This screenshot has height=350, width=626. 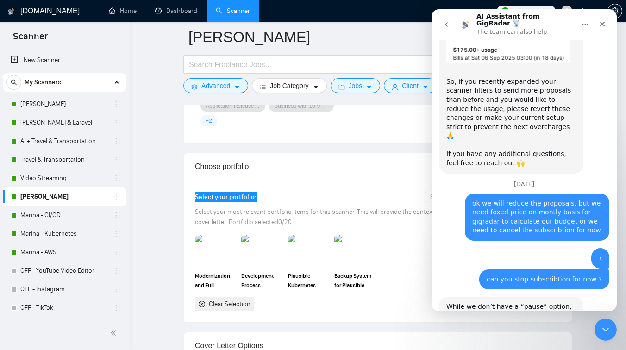 What do you see at coordinates (216, 86) in the screenshot?
I see `button: settingAdvancedcaret-down` at bounding box center [216, 86].